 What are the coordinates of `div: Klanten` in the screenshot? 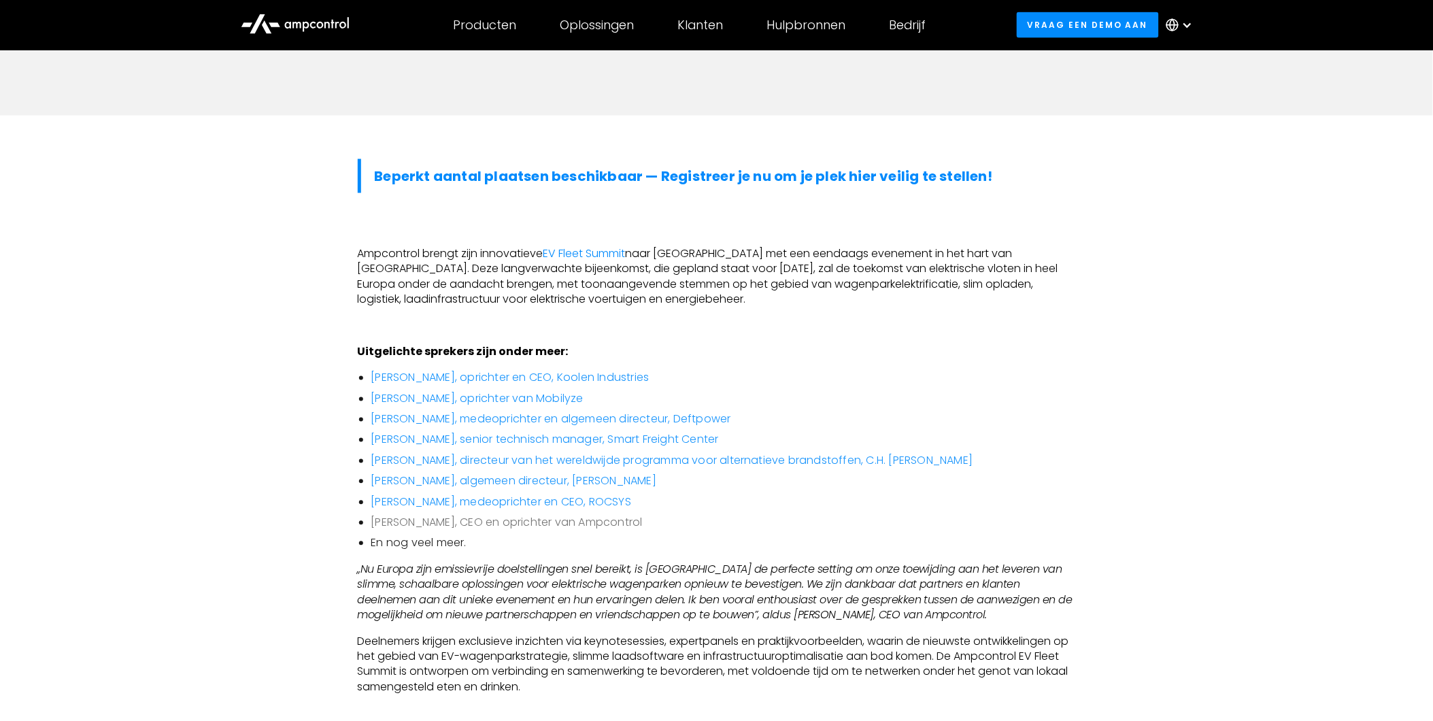 It's located at (700, 25).